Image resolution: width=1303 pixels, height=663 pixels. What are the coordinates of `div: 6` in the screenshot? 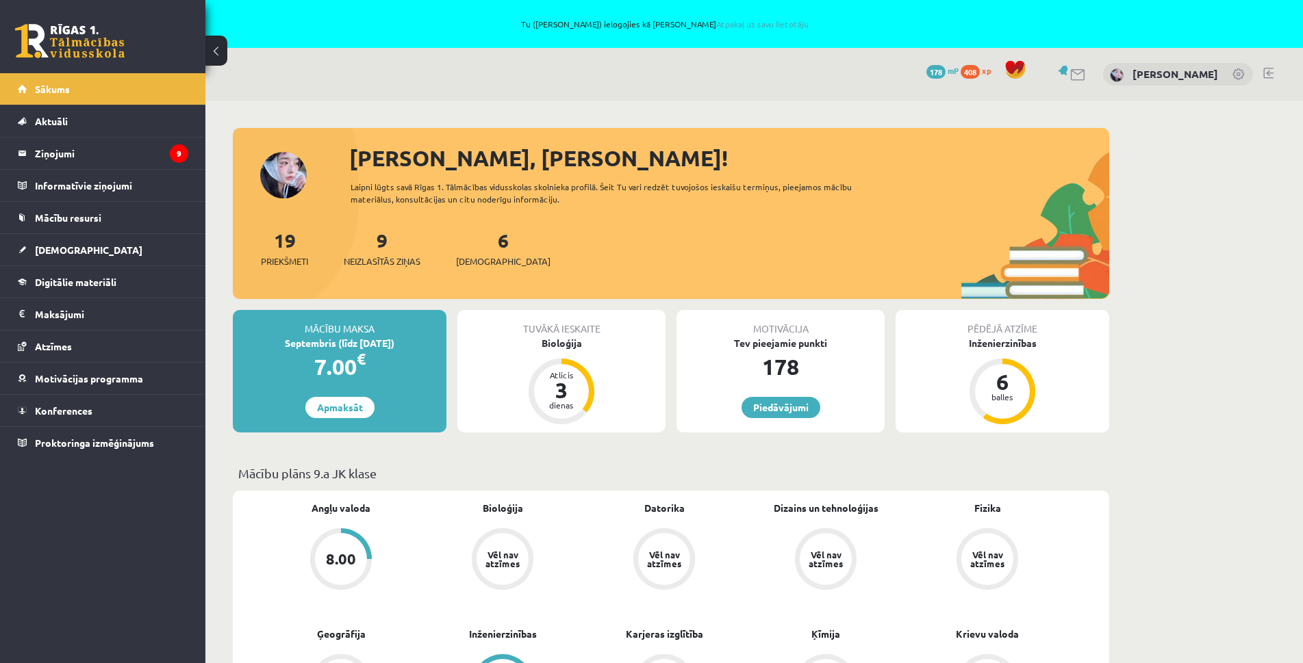 It's located at (1002, 382).